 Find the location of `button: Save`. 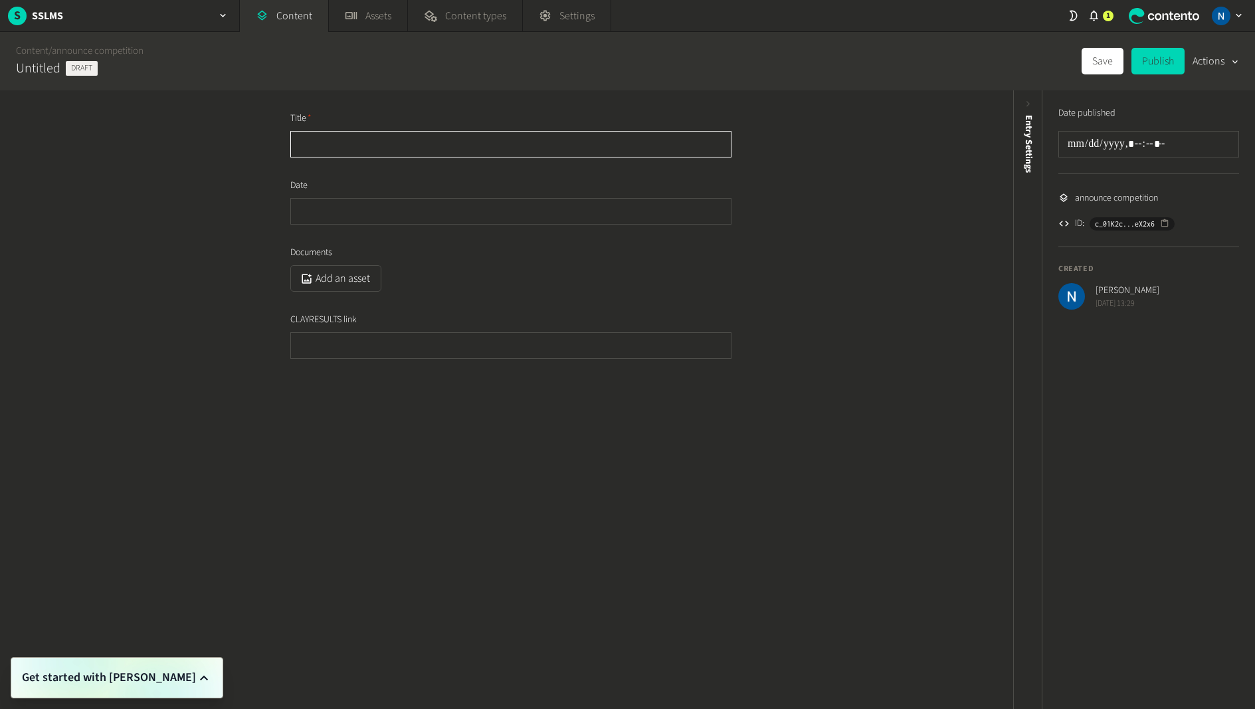

button: Save is located at coordinates (1102, 61).